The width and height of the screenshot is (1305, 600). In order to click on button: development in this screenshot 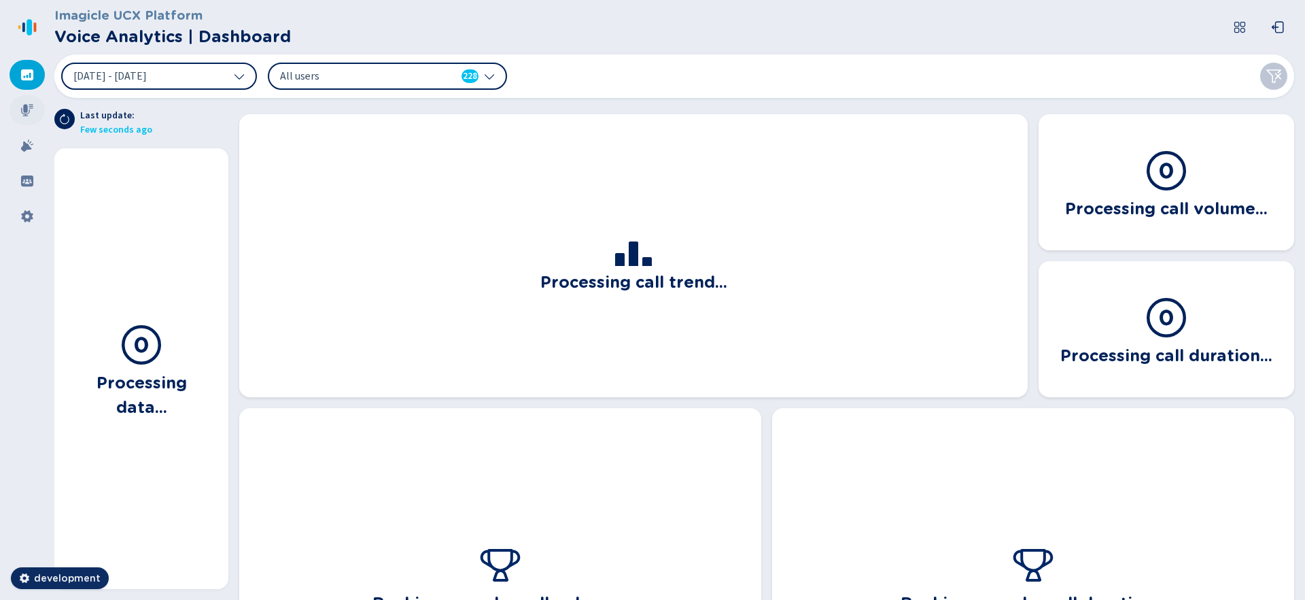, I will do `click(60, 578)`.